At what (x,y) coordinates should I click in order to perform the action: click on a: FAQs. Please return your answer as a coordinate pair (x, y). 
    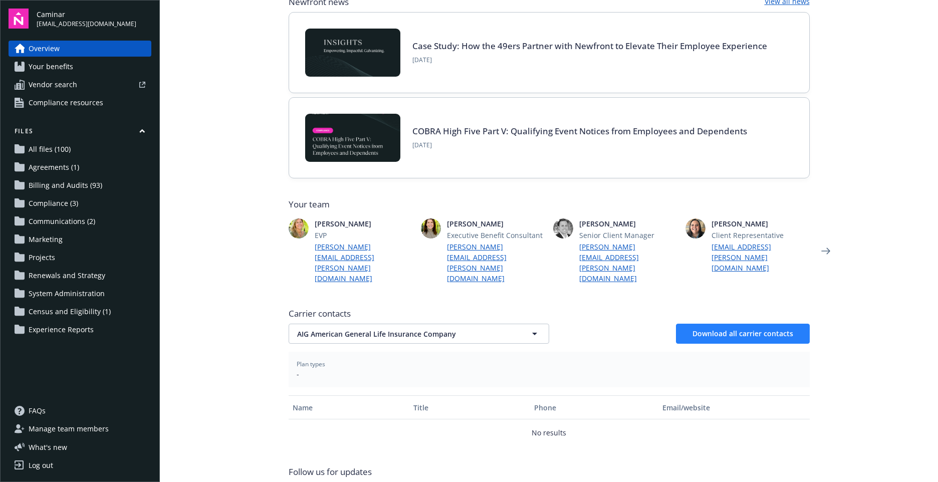
    Looking at the image, I should click on (80, 411).